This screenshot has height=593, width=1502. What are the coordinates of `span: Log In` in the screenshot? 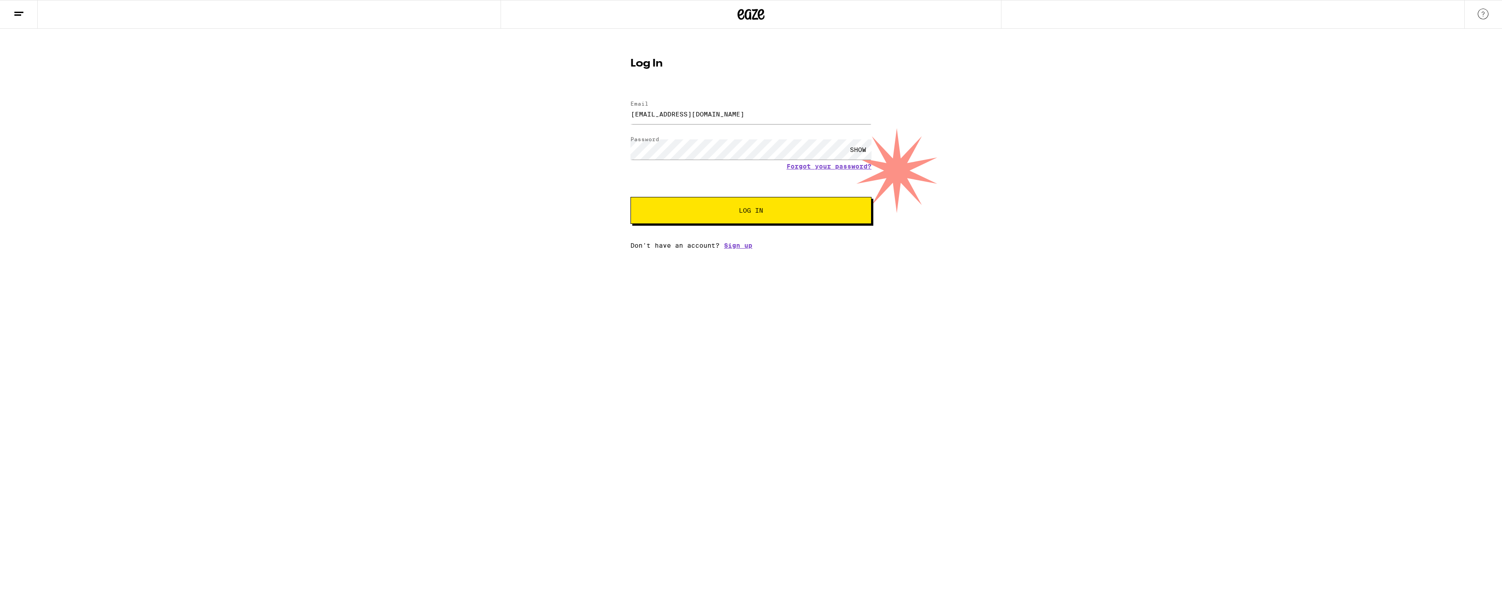 It's located at (751, 210).